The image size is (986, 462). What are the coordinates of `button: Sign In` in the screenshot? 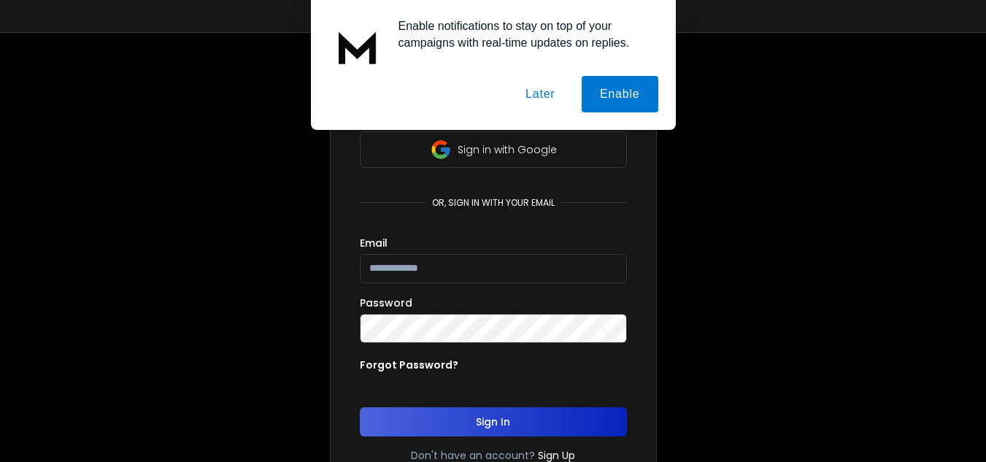 It's located at (493, 422).